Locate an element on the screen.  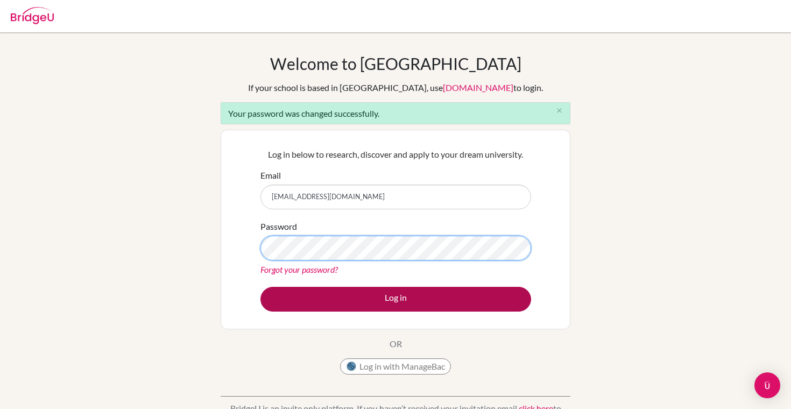
div: Your password was changed successfully. is located at coordinates (395, 113).